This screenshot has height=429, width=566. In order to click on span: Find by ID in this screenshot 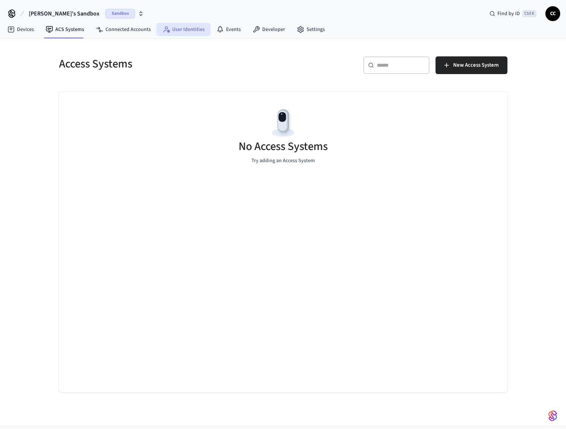, I will do `click(509, 14)`.